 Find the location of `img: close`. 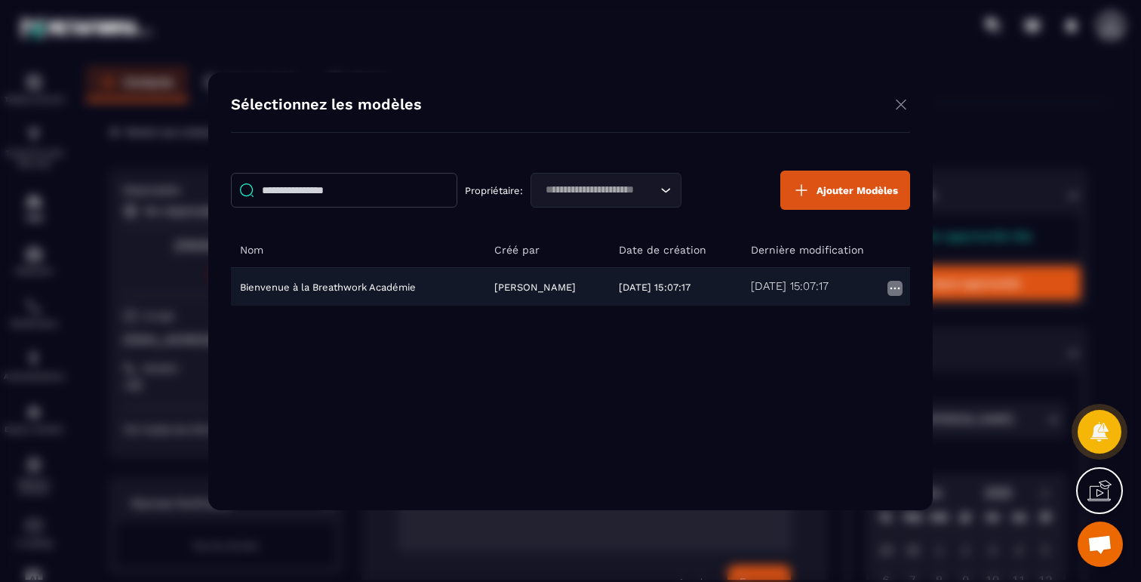

img: close is located at coordinates (901, 104).